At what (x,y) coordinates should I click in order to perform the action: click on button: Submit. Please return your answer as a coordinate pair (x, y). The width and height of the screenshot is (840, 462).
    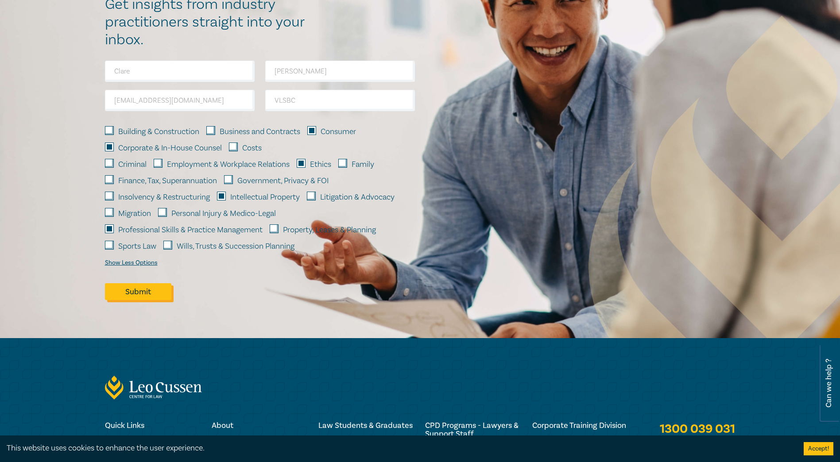
    Looking at the image, I should click on (138, 292).